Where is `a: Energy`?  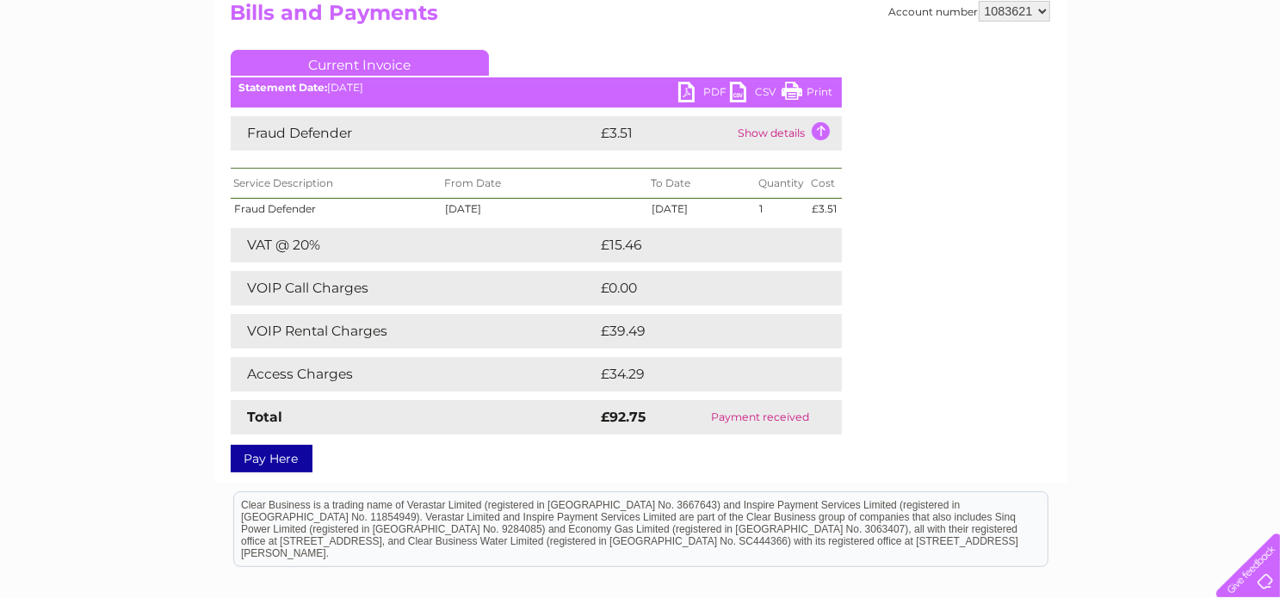 a: Energy is located at coordinates (1039, 79).